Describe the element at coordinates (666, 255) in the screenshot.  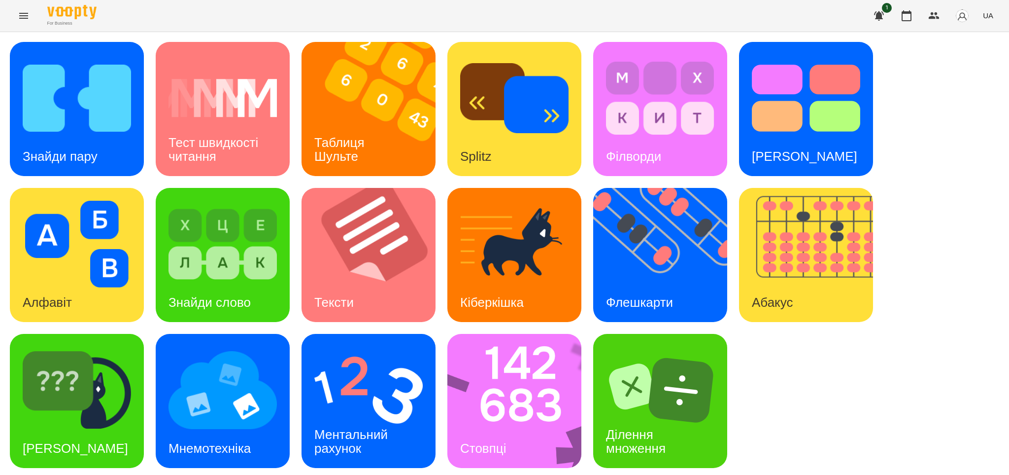
I see `img: Флешкарти` at that location.